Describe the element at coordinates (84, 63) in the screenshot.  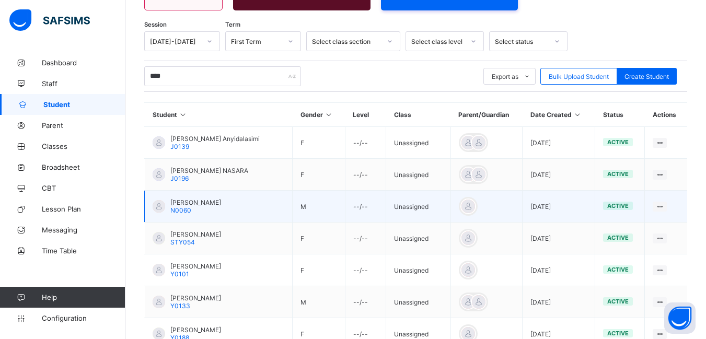
I see `span: Dashboard` at that location.